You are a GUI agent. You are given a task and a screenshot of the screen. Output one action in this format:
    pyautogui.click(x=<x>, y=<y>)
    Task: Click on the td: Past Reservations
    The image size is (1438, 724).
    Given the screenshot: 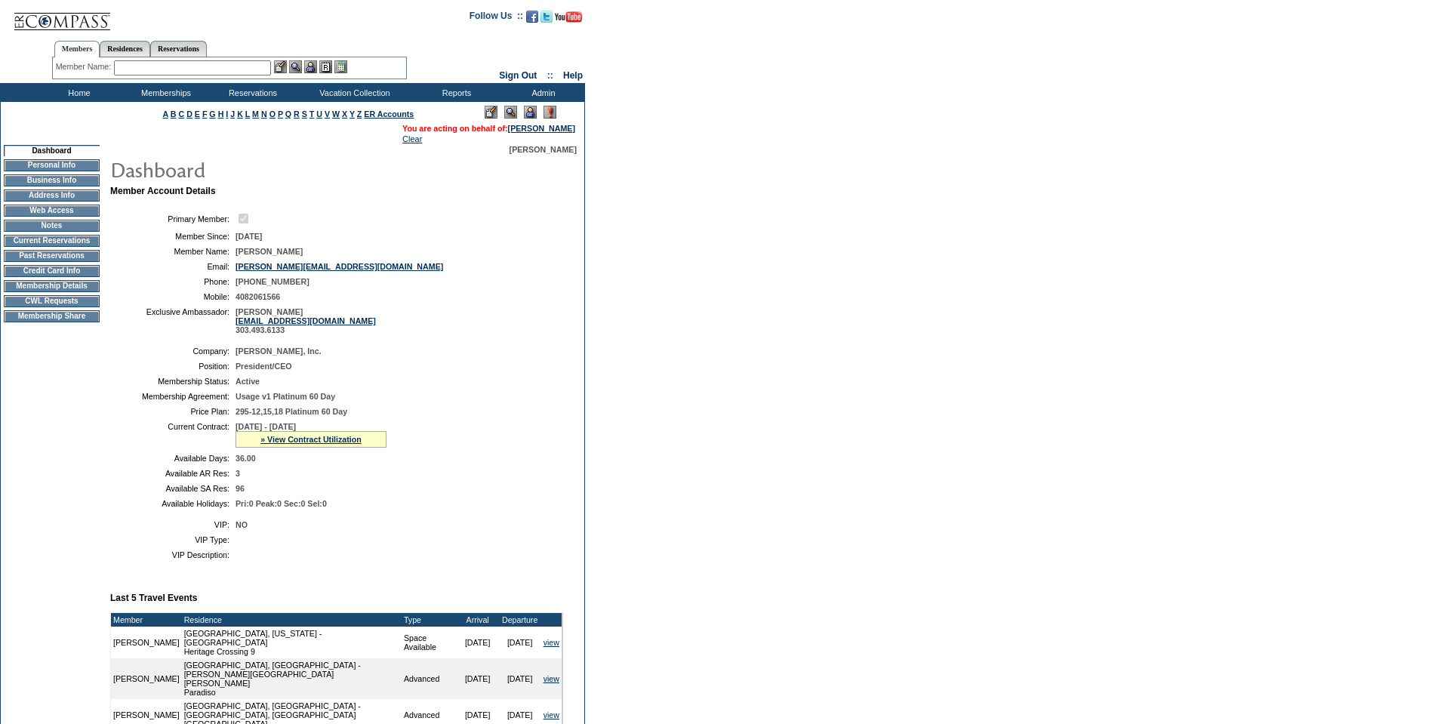 What is the action you would take?
    pyautogui.click(x=51, y=256)
    